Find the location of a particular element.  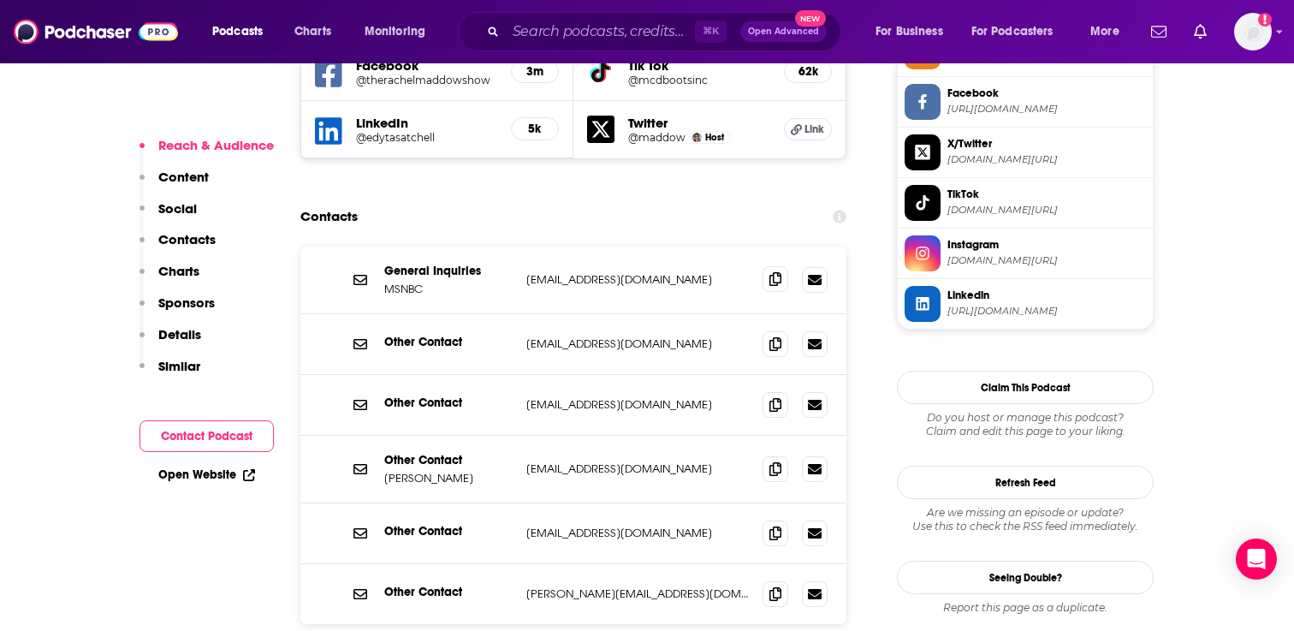

p: Sponsors is located at coordinates (187, 302).